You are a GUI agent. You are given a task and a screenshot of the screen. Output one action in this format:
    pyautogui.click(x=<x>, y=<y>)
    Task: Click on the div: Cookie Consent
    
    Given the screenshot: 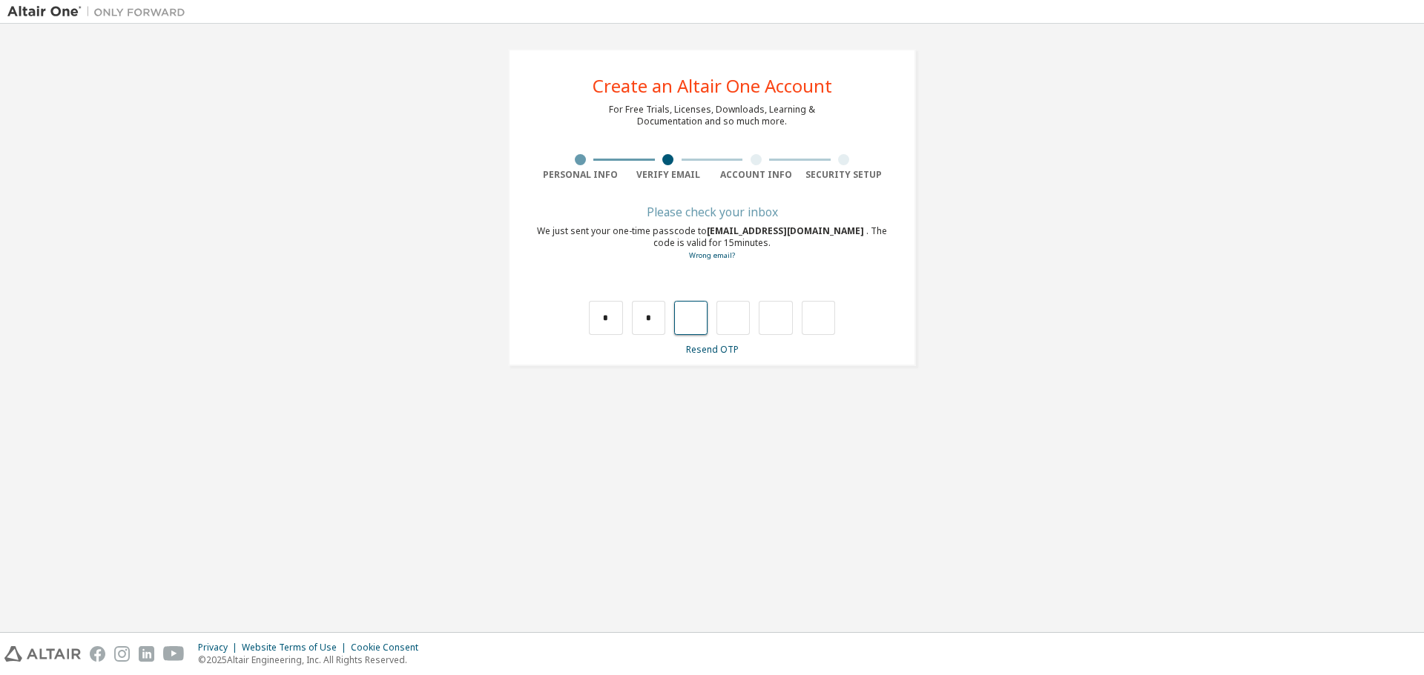 What is the action you would take?
    pyautogui.click(x=389, y=648)
    